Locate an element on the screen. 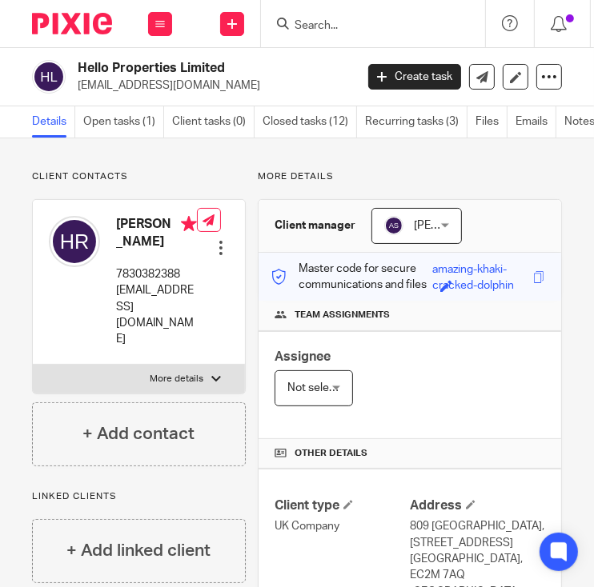  span: Team assignments is located at coordinates (342, 315).